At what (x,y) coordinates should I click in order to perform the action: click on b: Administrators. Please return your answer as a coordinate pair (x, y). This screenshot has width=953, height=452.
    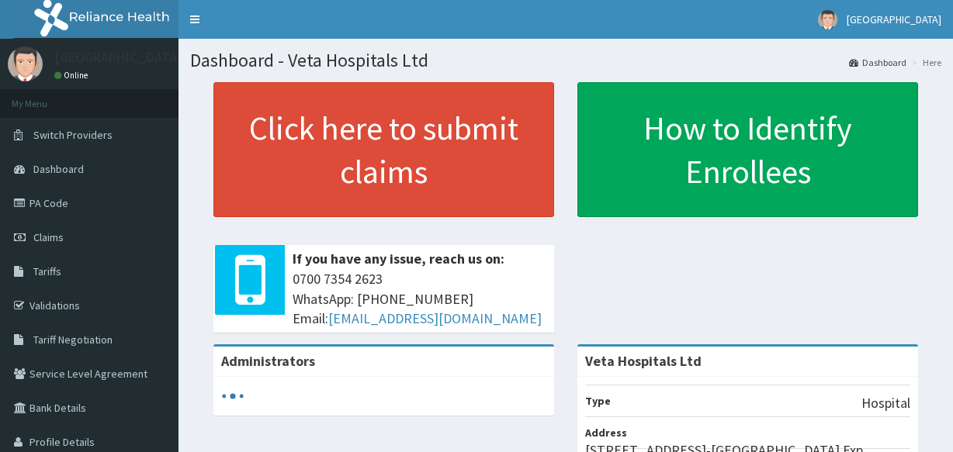
    Looking at the image, I should click on (268, 361).